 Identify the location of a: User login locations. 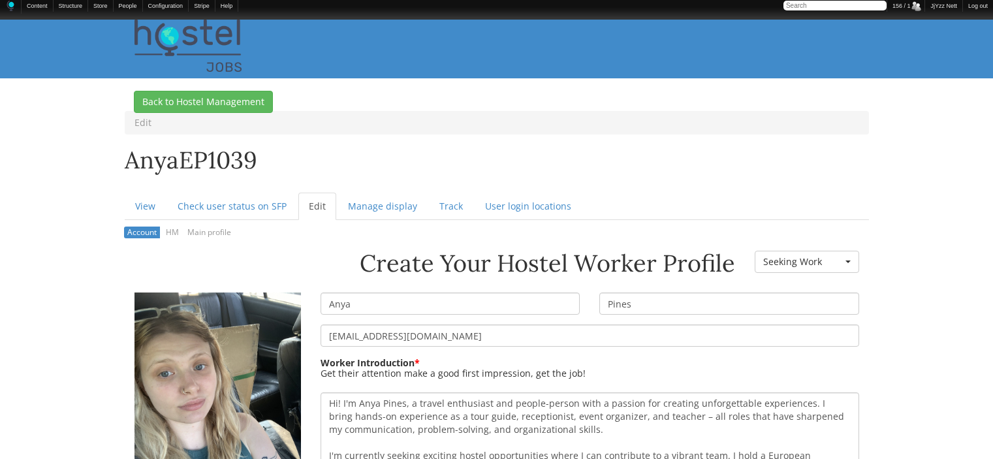
(528, 206).